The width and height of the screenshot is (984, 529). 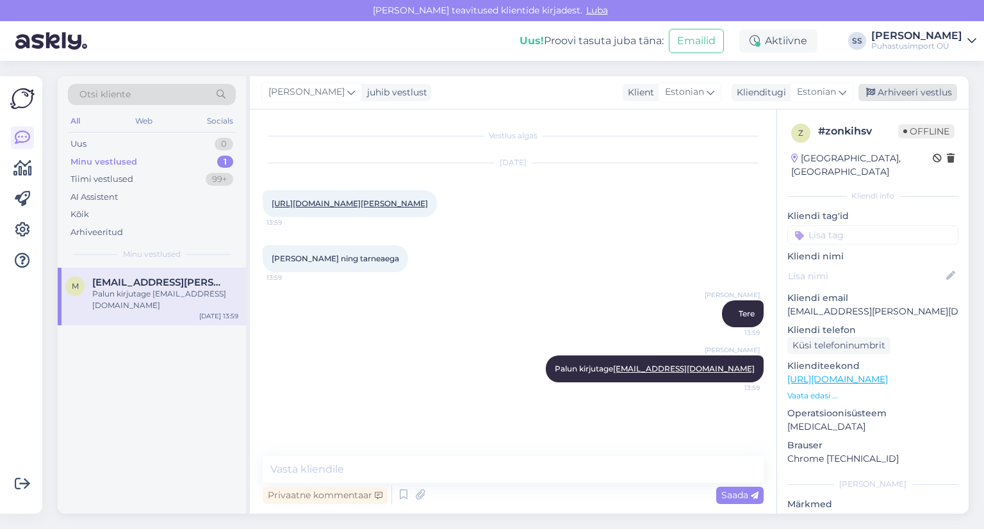 I want to click on div: Uus, so click(x=78, y=144).